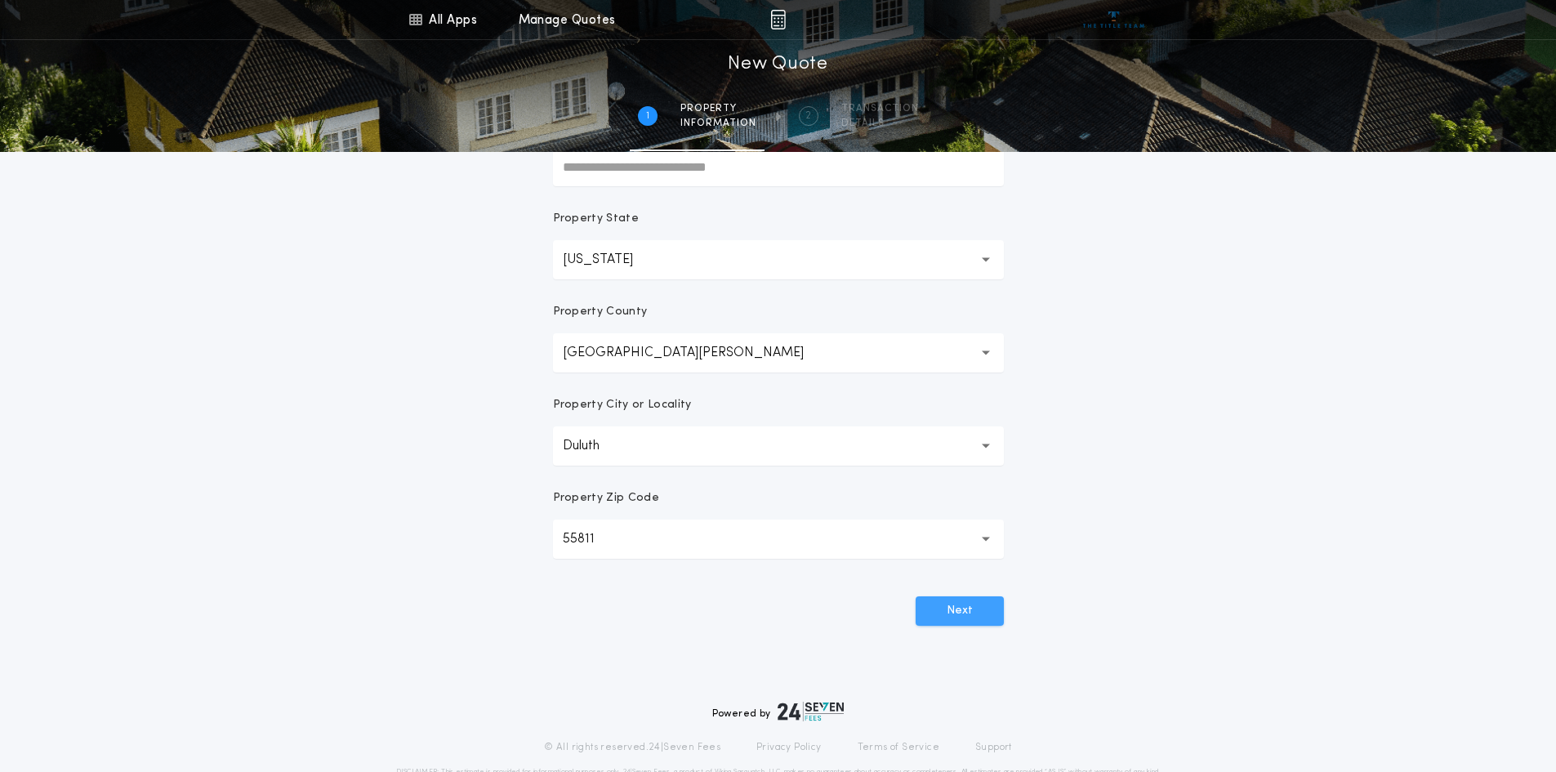  Describe the element at coordinates (622, 405) in the screenshot. I see `p: Property City or Locality` at that location.